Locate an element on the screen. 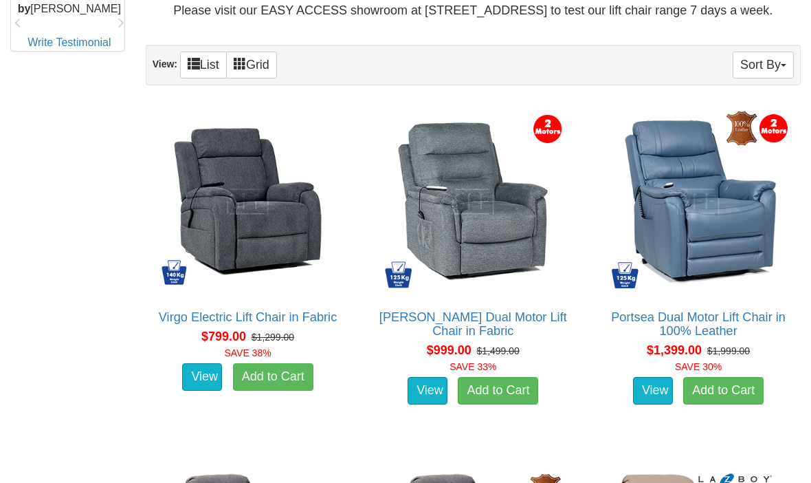 The height and width of the screenshot is (483, 811). del: $1,499.00 is located at coordinates (498, 351).